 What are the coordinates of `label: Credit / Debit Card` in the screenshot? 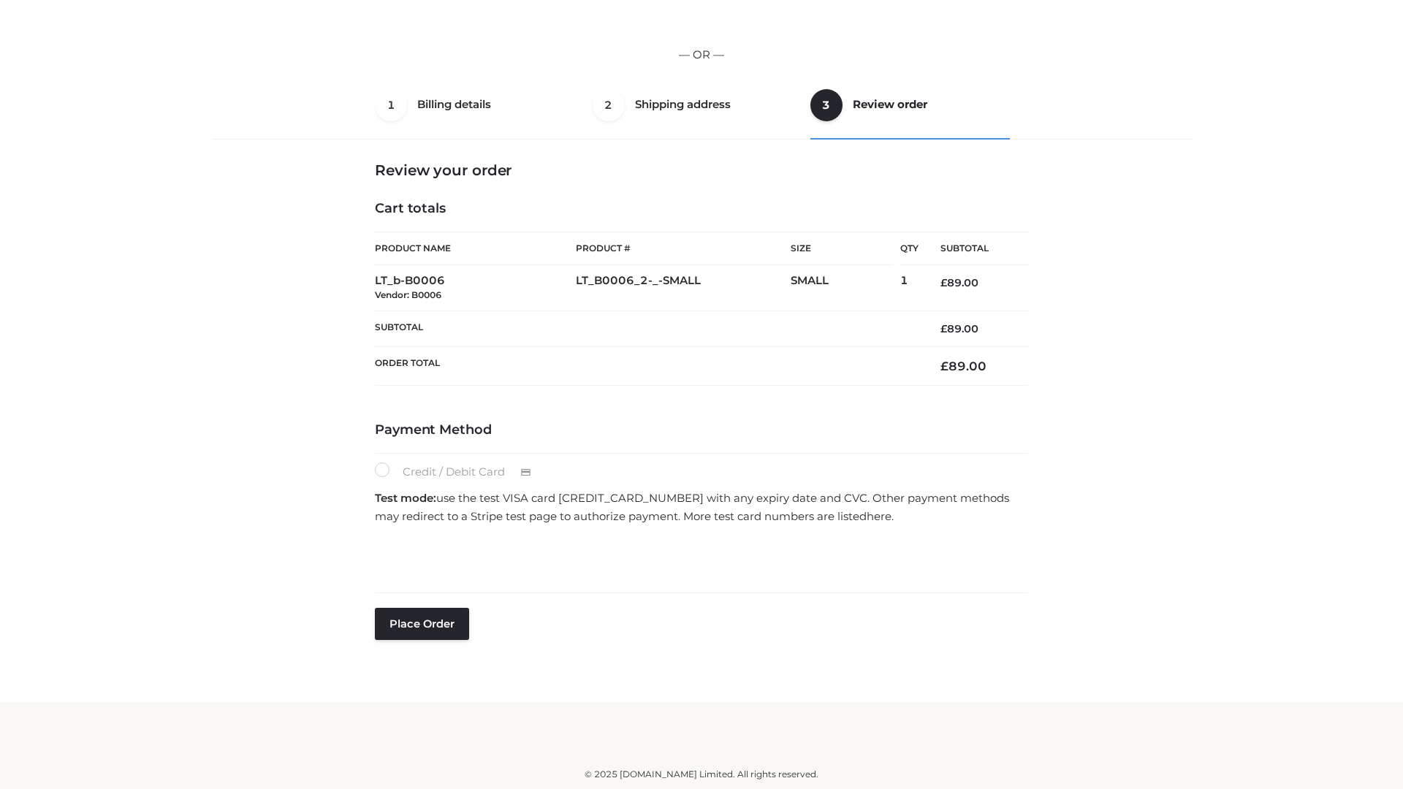 It's located at (460, 472).